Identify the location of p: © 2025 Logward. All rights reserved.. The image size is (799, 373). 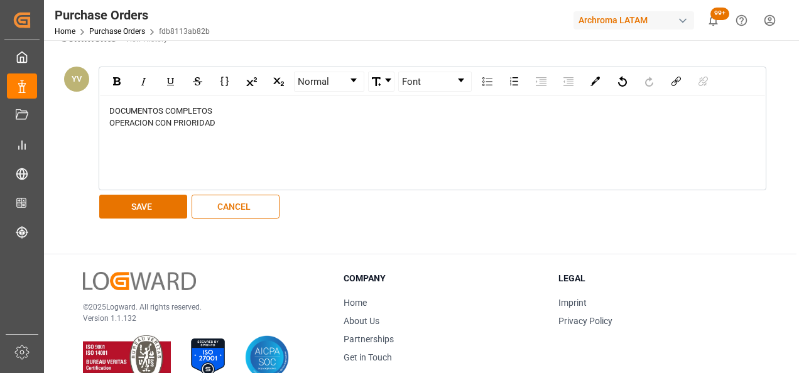
(197, 307).